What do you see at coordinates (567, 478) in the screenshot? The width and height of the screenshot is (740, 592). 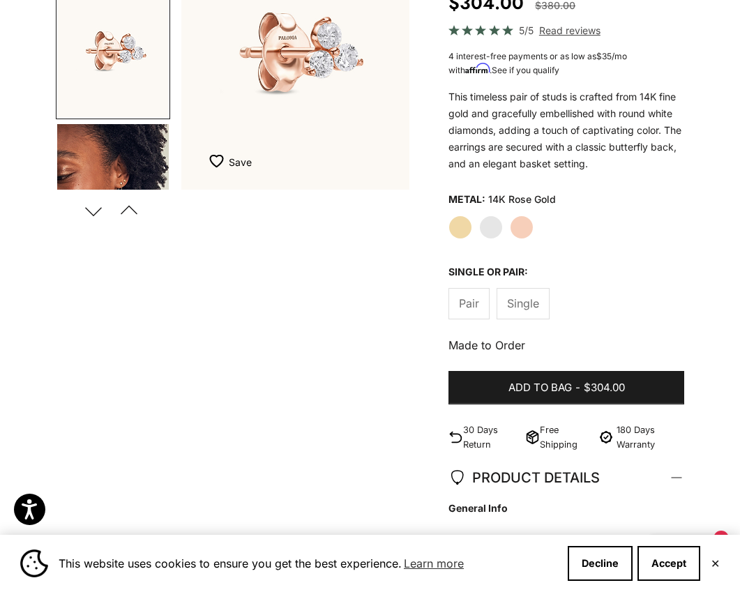 I see `summary: PRODUCT DETAILS` at bounding box center [567, 478].